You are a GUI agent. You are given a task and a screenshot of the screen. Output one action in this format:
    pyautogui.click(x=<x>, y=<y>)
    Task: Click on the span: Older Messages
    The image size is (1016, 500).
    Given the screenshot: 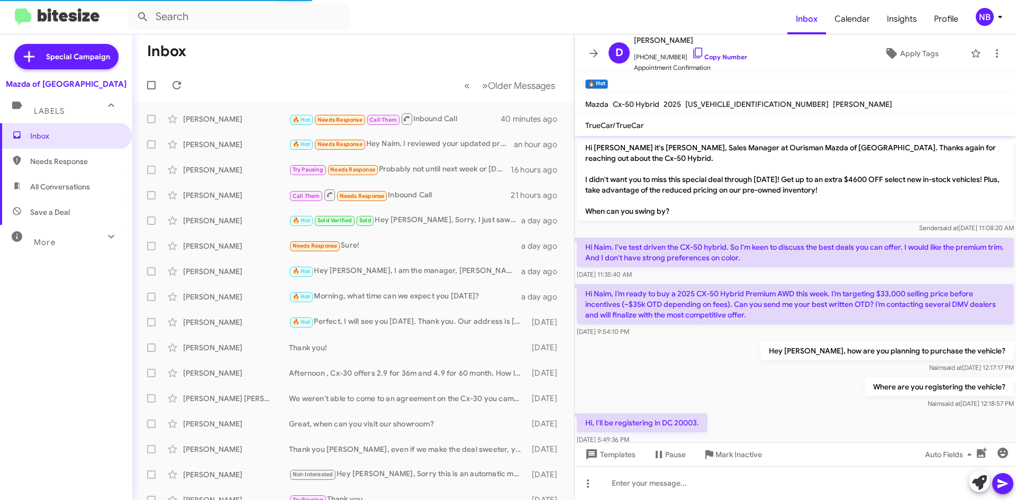 What is the action you would take?
    pyautogui.click(x=521, y=86)
    